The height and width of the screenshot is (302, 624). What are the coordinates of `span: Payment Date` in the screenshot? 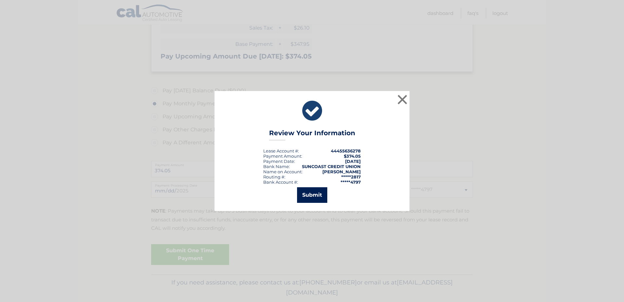 It's located at (279, 161).